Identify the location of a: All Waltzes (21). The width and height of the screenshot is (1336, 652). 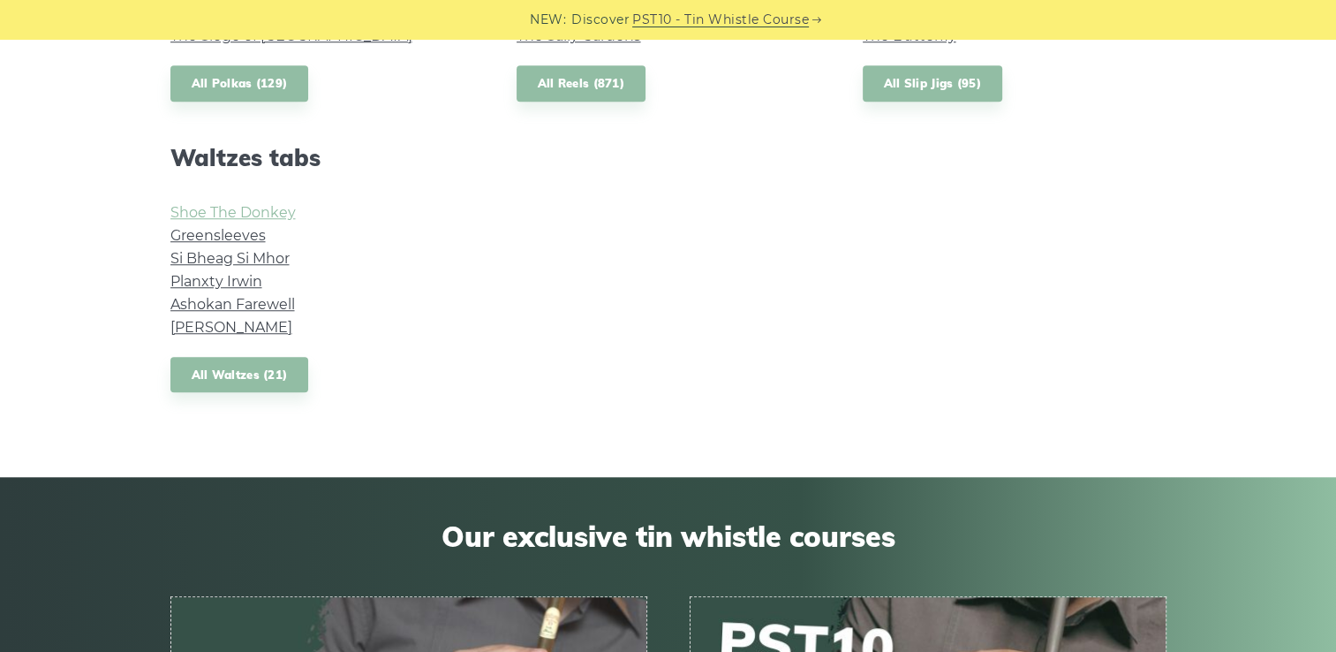
(239, 374).